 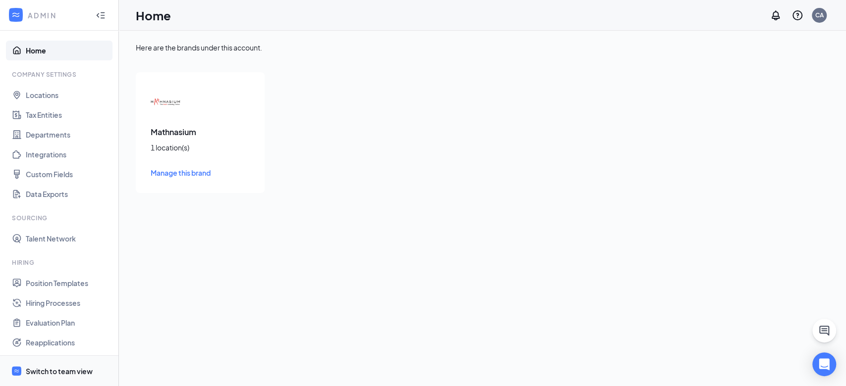 I want to click on a: Reapplications, so click(x=68, y=343).